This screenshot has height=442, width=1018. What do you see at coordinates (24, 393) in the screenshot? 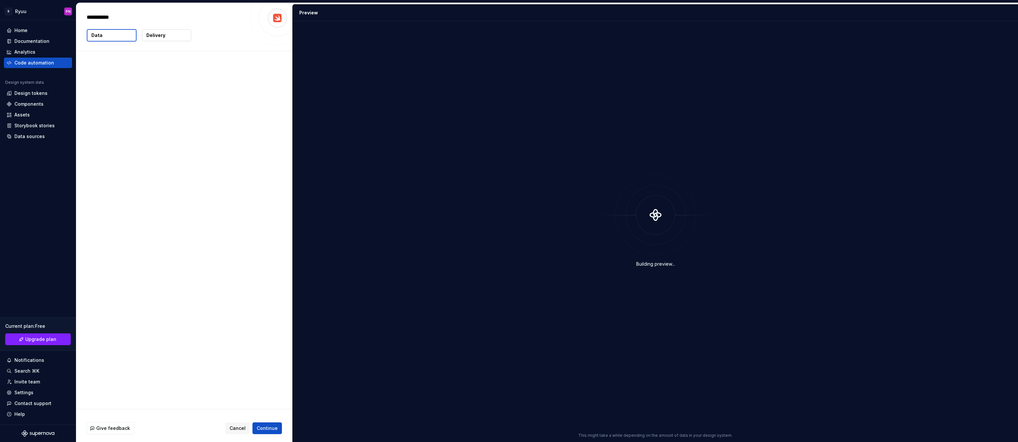
I see `div: Settings` at bounding box center [24, 393].